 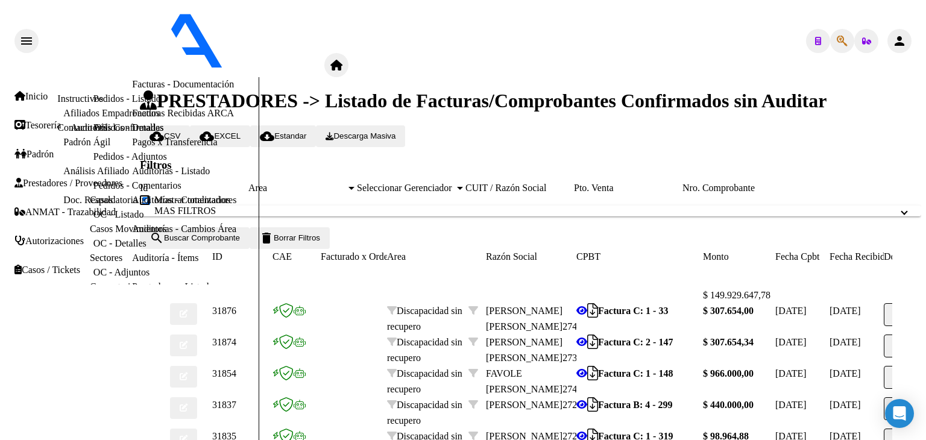 I want to click on a: ANMAT - Trazabilidad, so click(x=65, y=212).